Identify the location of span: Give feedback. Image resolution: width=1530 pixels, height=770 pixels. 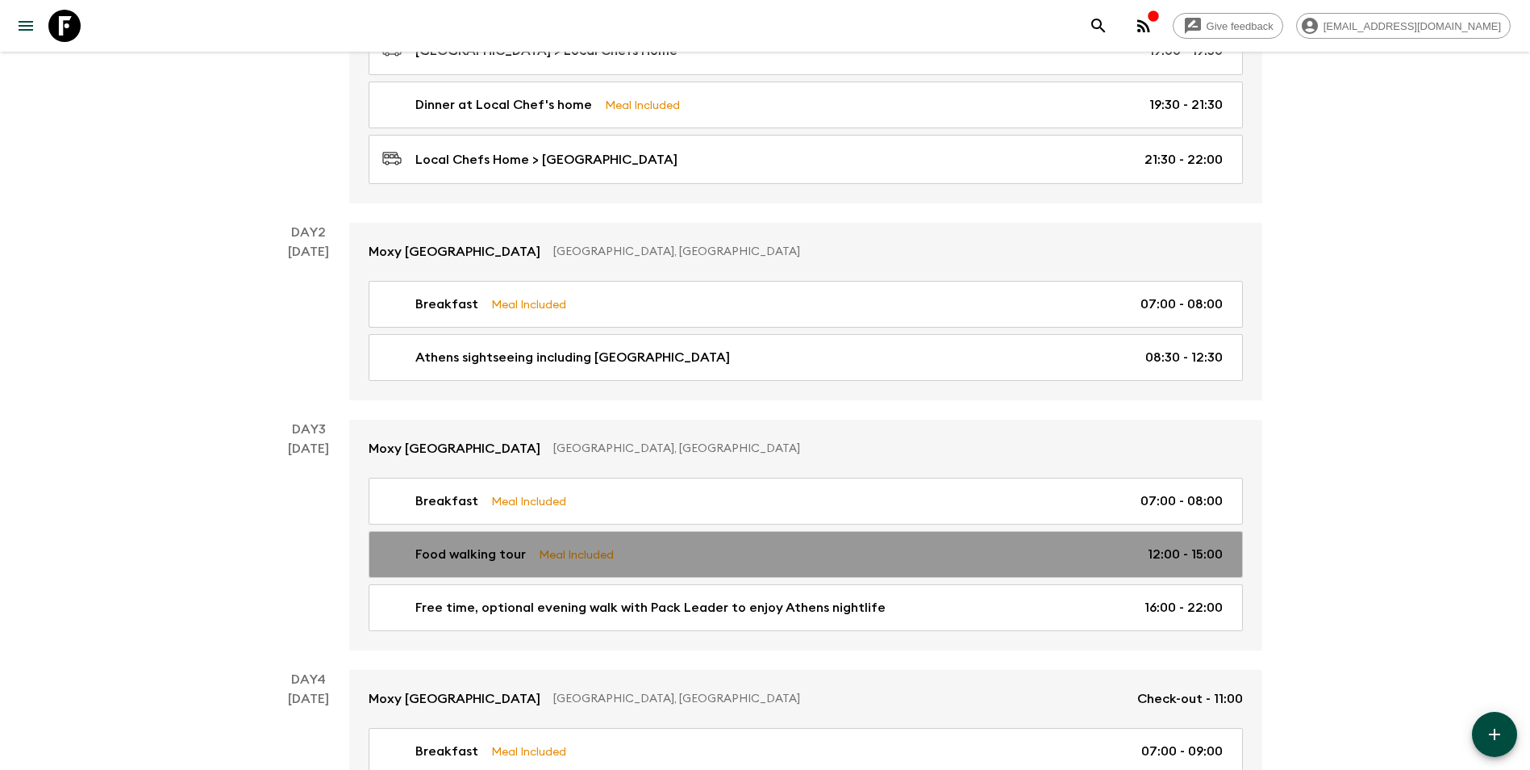
(1240, 26).